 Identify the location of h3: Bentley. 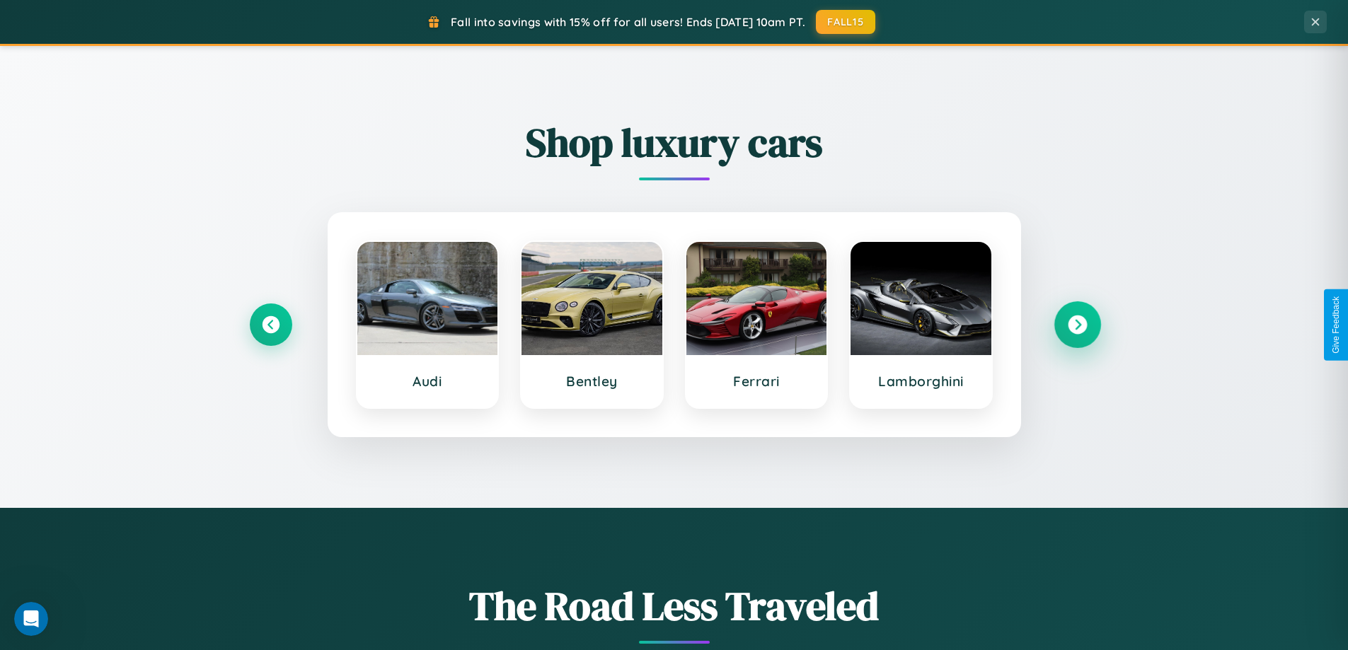
(591, 381).